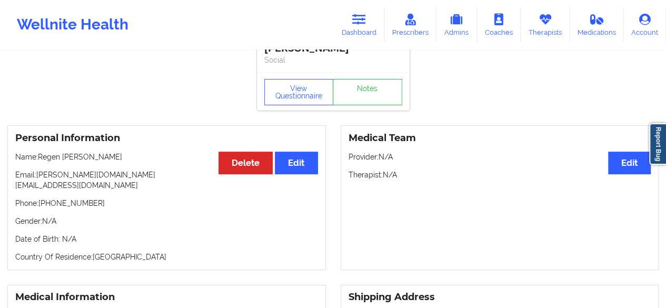 This screenshot has height=308, width=666. What do you see at coordinates (597, 25) in the screenshot?
I see `a: Medications` at bounding box center [597, 25].